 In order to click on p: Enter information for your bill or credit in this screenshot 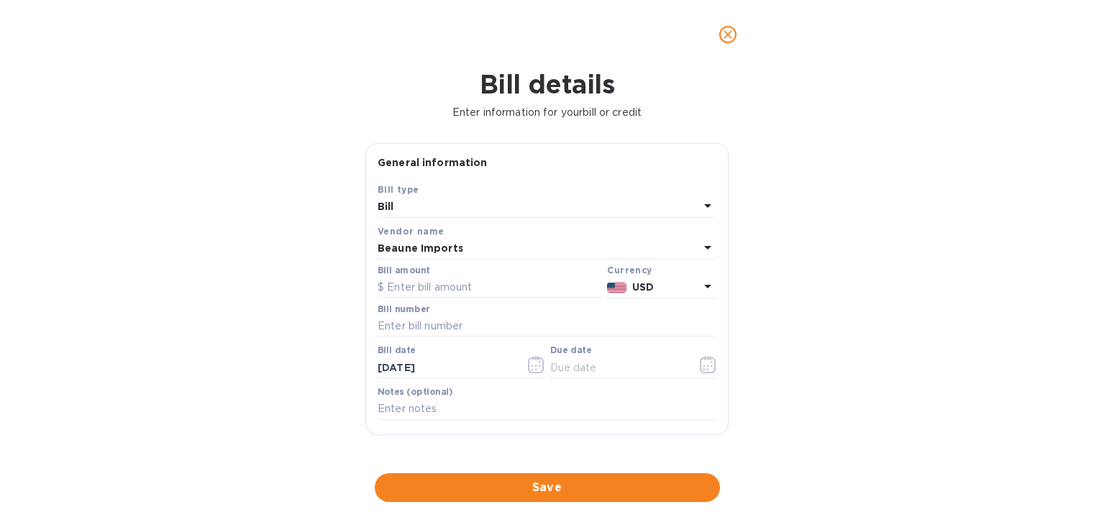, I will do `click(547, 112)`.